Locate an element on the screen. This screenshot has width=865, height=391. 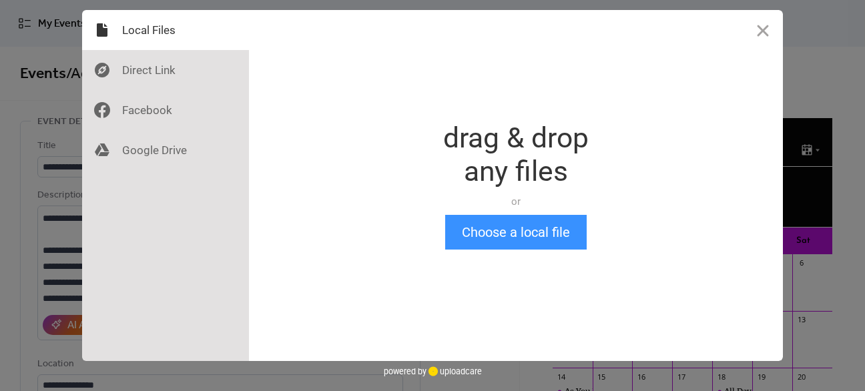
div: Google Drive is located at coordinates (166, 150).